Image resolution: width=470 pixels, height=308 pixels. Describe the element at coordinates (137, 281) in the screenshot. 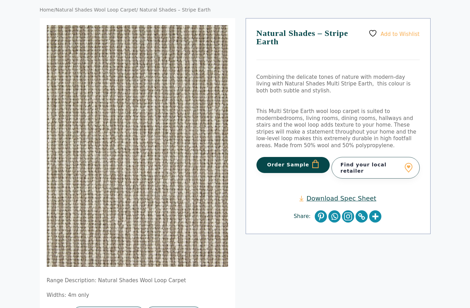

I see `p: Range Description: Natural Shades Wool Loop Carpet` at that location.